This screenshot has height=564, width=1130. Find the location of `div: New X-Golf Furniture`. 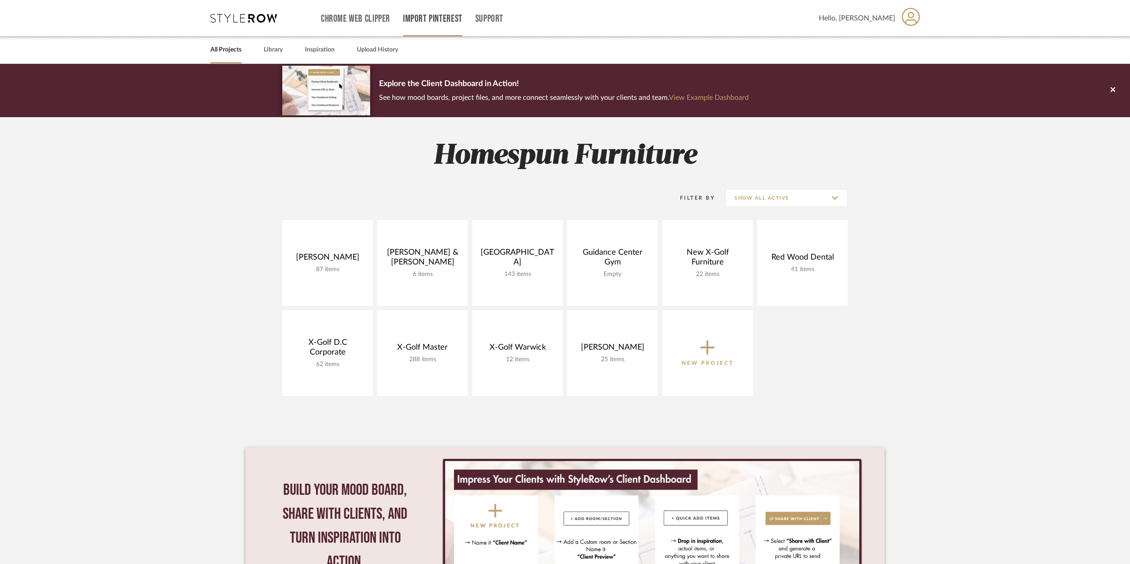

div: New X-Golf Furniture is located at coordinates (708, 259).